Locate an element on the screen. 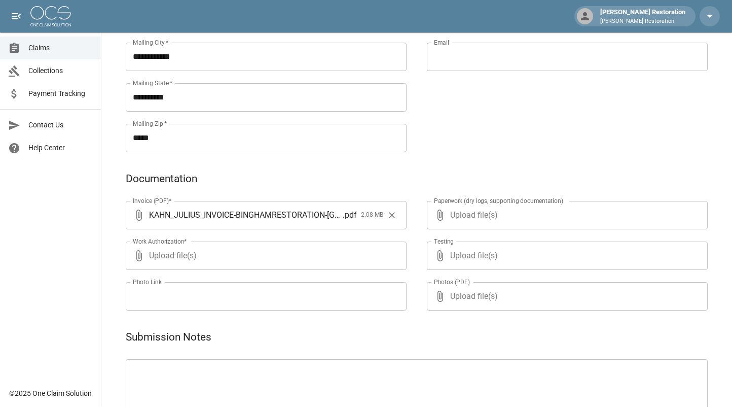  label: Mailing State is located at coordinates (153, 83).